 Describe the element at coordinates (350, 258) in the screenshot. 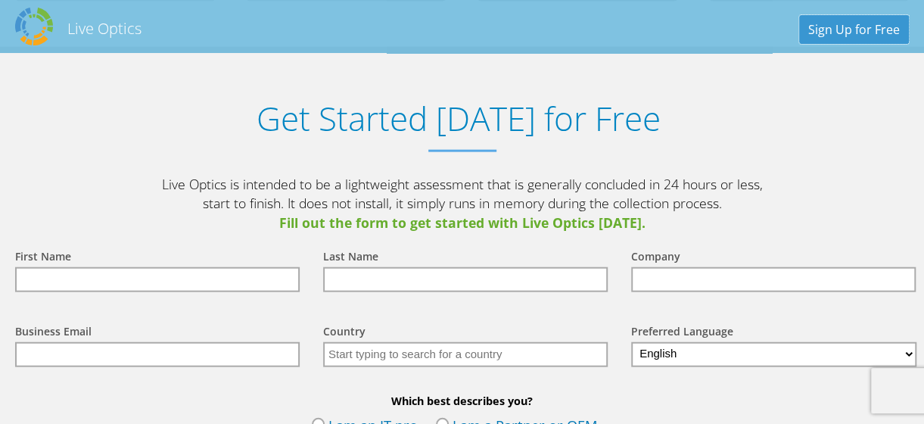

I see `label: Last Name` at that location.